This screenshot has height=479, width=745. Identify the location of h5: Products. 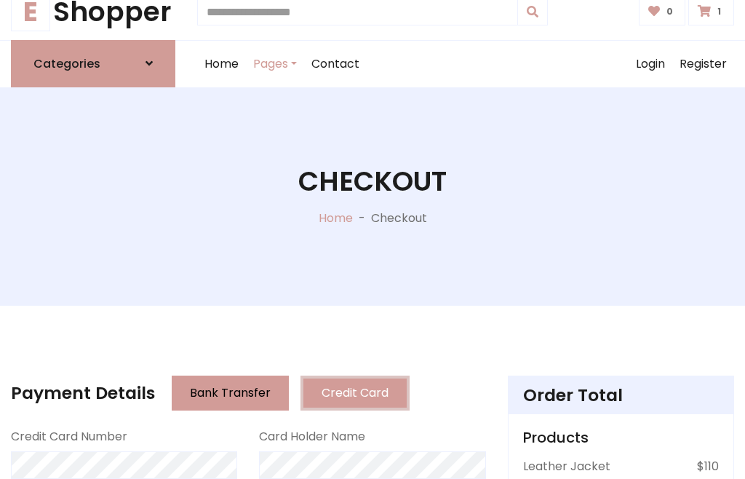
(620, 437).